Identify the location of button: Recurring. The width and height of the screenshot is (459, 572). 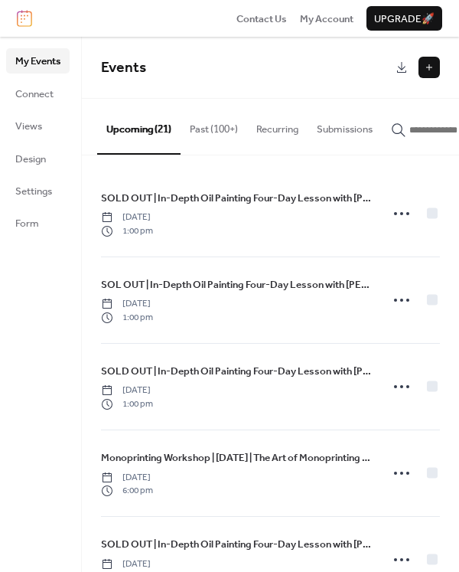
(277, 126).